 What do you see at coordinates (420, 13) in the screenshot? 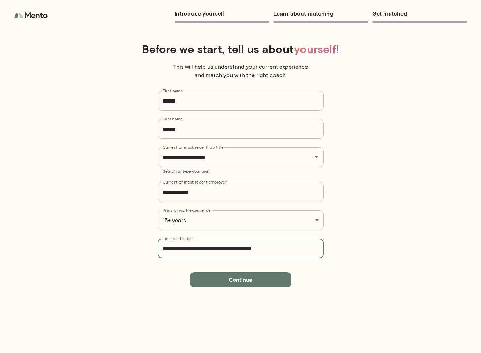
I see `h6: Get matched` at bounding box center [420, 13].